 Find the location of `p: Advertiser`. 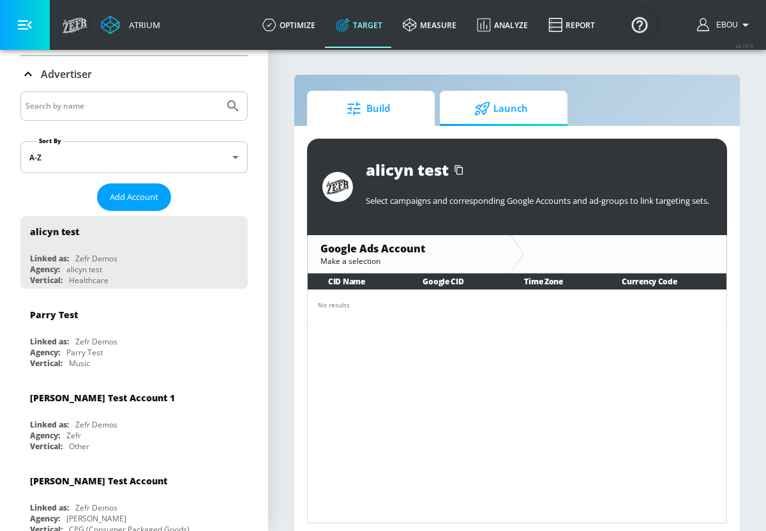

p: Advertiser is located at coordinates (66, 74).